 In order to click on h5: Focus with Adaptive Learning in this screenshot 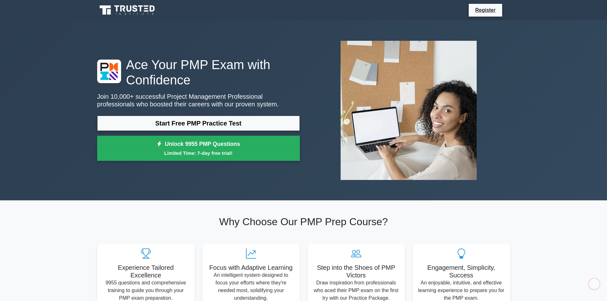, I will do `click(251, 268)`.